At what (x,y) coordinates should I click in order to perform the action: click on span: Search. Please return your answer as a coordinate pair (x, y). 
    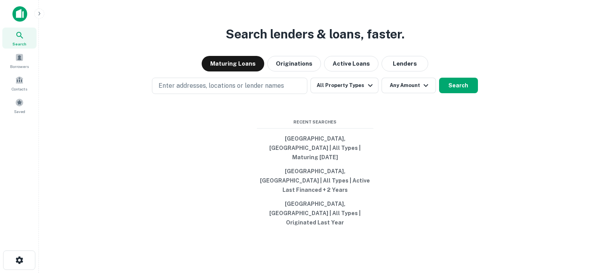
    Looking at the image, I should click on (19, 44).